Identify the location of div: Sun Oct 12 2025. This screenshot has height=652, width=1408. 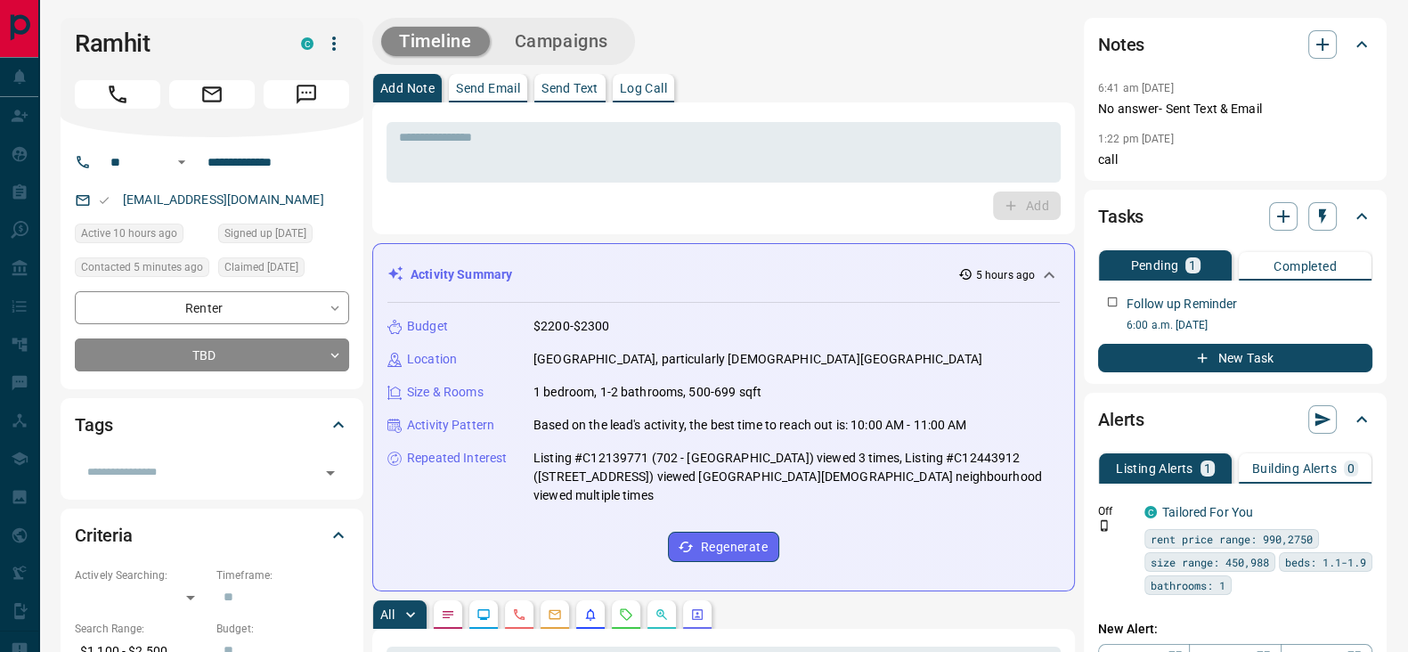
(283, 270).